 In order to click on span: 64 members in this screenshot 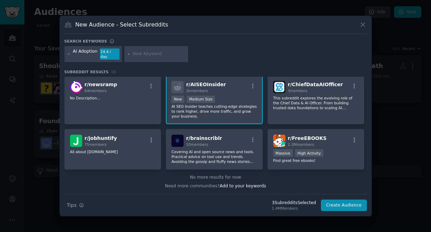, I will do `click(96, 91)`.